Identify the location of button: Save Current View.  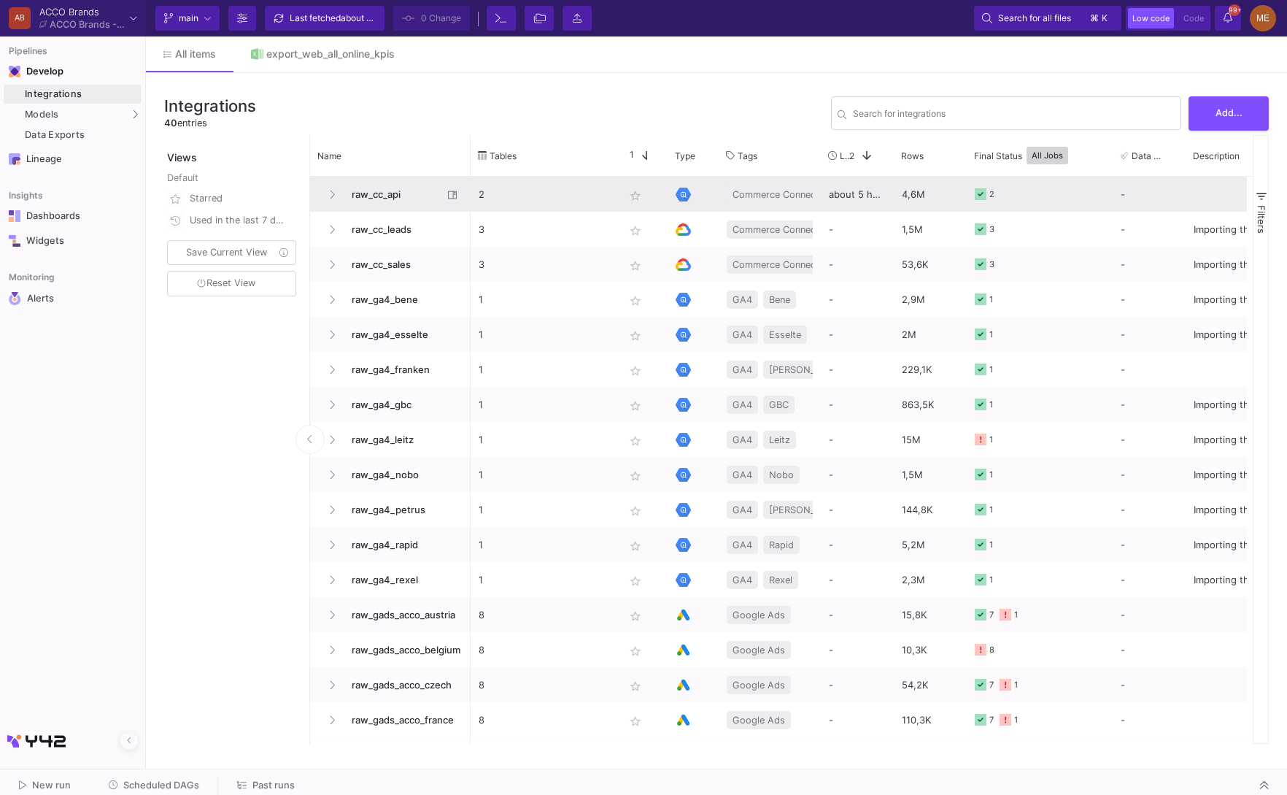
(231, 252).